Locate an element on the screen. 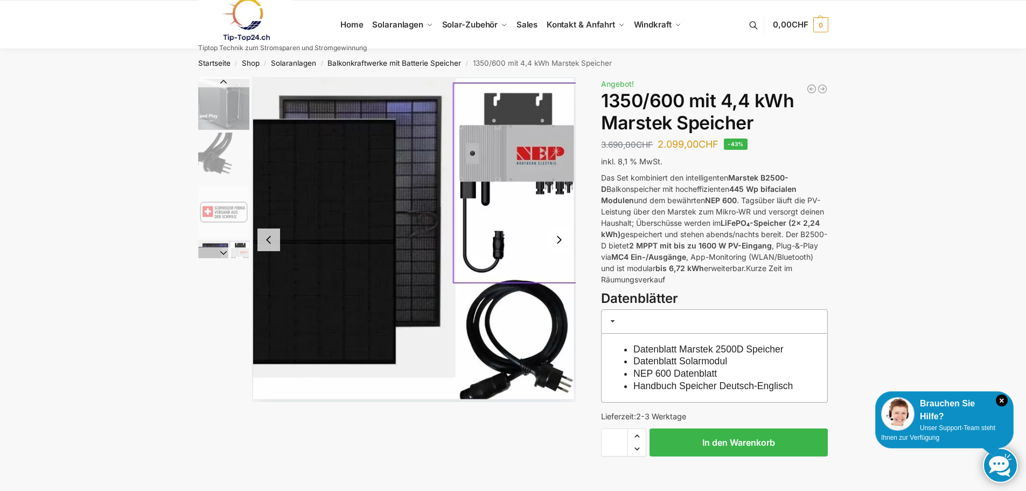 This screenshot has width=1026, height=491. span: Increase quantity is located at coordinates (636, 436).